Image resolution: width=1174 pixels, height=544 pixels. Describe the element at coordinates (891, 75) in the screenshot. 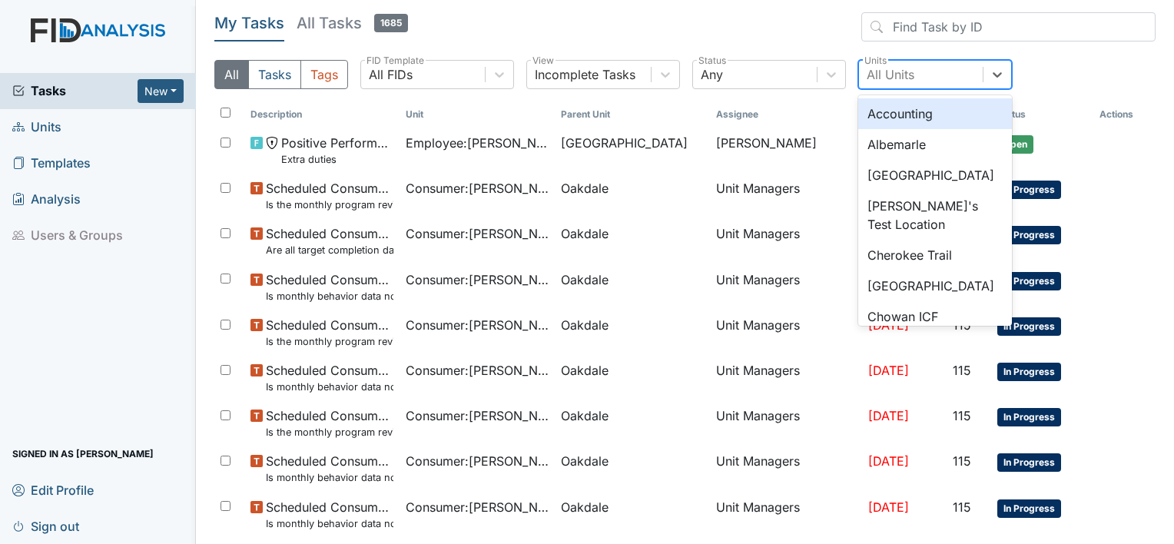

I see `div: All Units` at that location.